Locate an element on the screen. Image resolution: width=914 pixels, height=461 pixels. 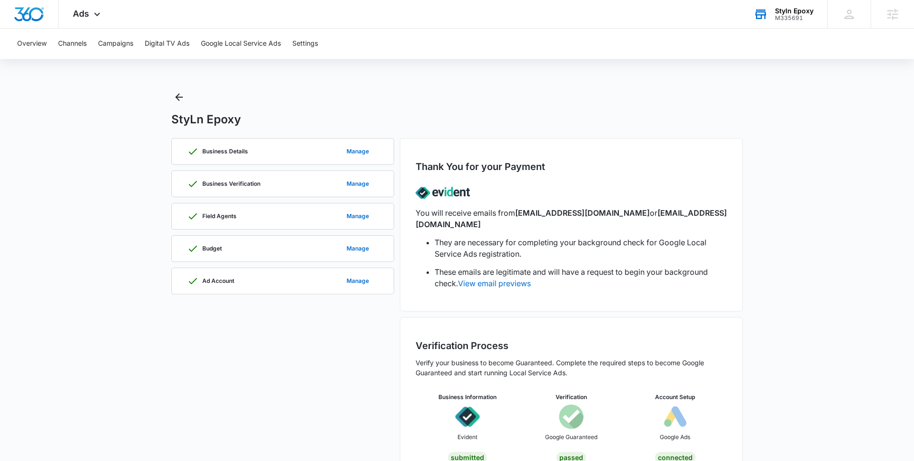
img: icon-evident.svg is located at coordinates (468, 417).